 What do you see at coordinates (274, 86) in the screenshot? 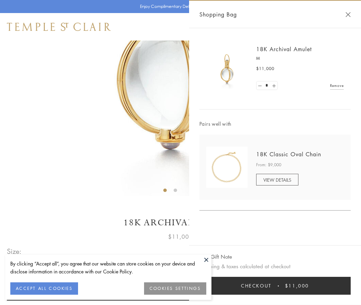
I see `a: Set quantity to 2` at bounding box center [274, 86].